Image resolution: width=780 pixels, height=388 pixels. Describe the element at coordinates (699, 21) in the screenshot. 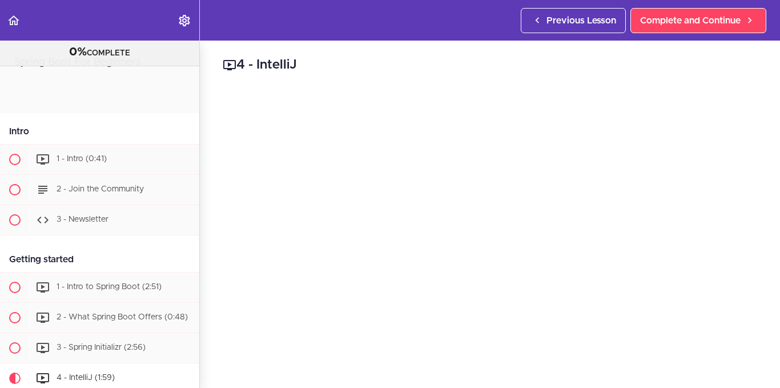

I see `a: Complete and Continue` at that location.